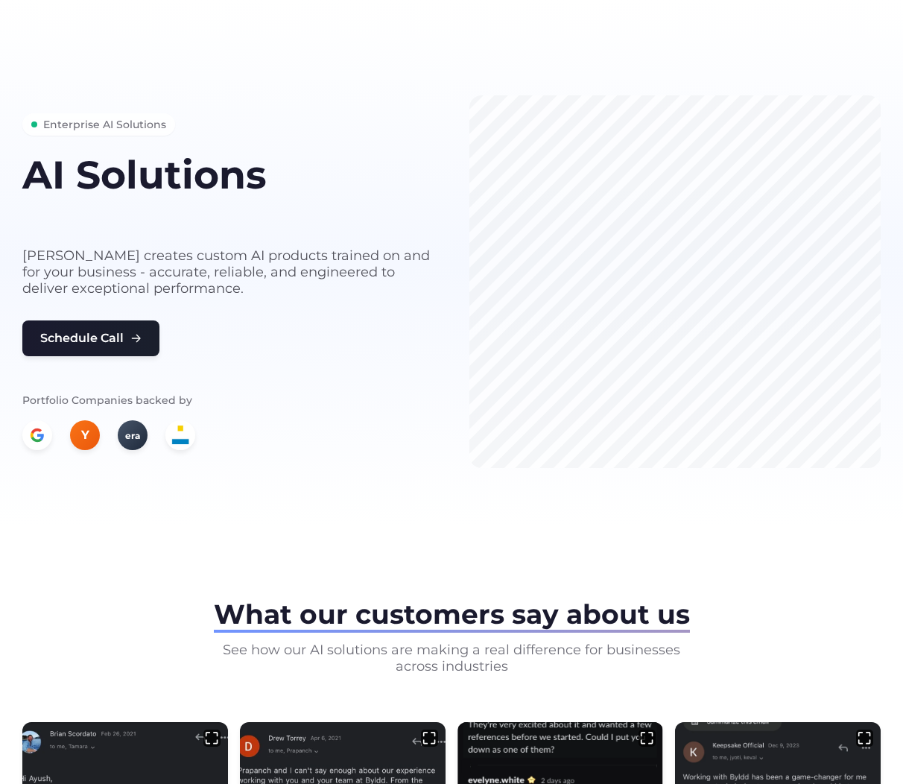 Image resolution: width=903 pixels, height=784 pixels. Describe the element at coordinates (451, 614) in the screenshot. I see `span: What our customers say about us` at that location.